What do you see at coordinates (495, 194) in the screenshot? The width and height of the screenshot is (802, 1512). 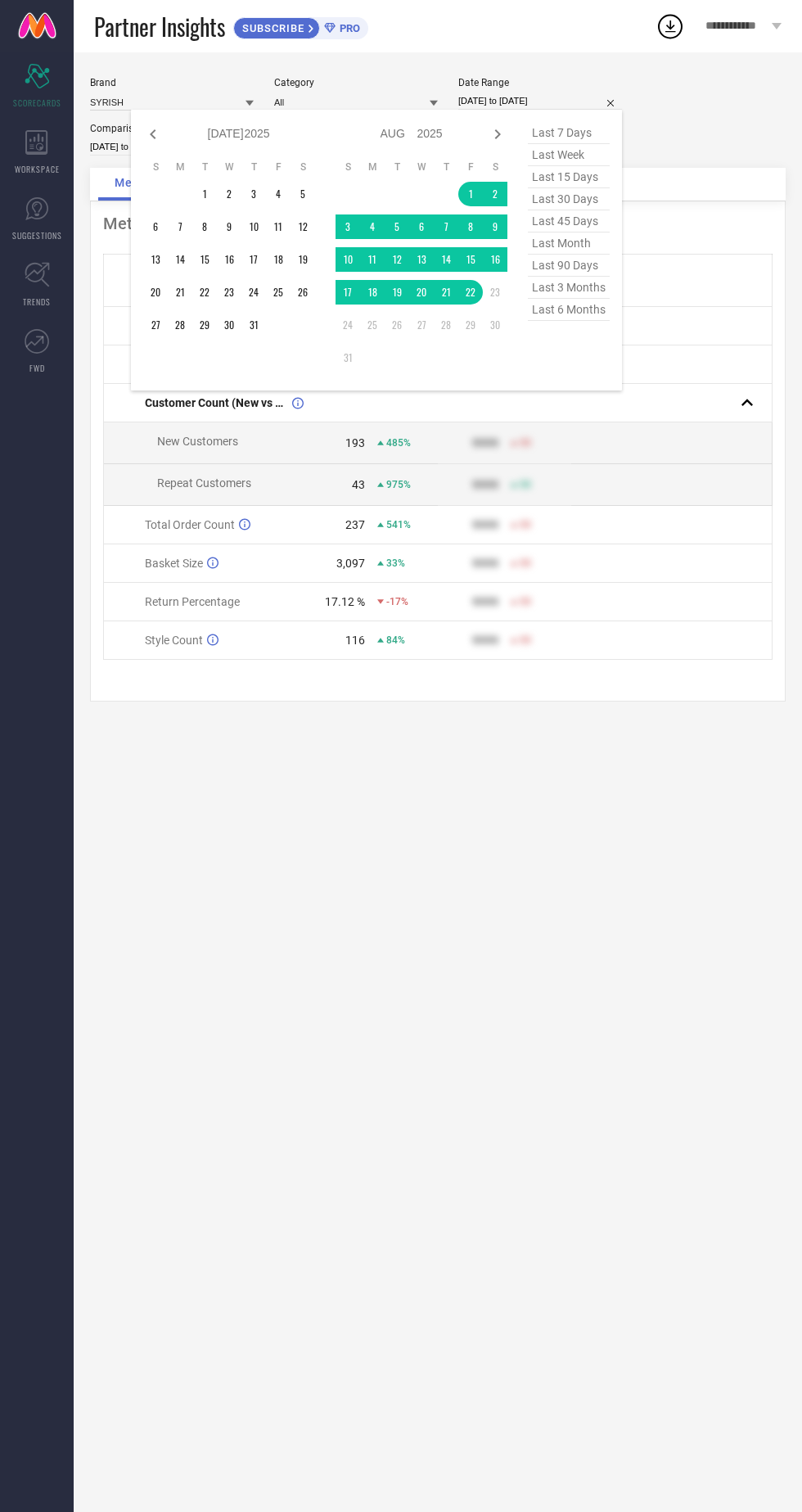 I see `td: Sat Aug 02 2025` at bounding box center [495, 194].